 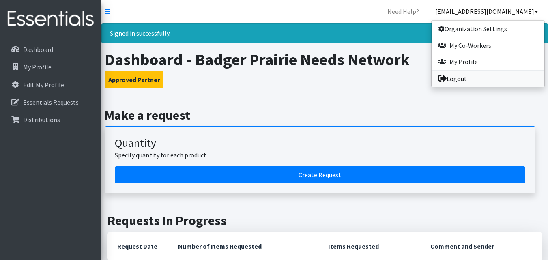 I want to click on div: Signed in successfully., so click(x=325, y=33).